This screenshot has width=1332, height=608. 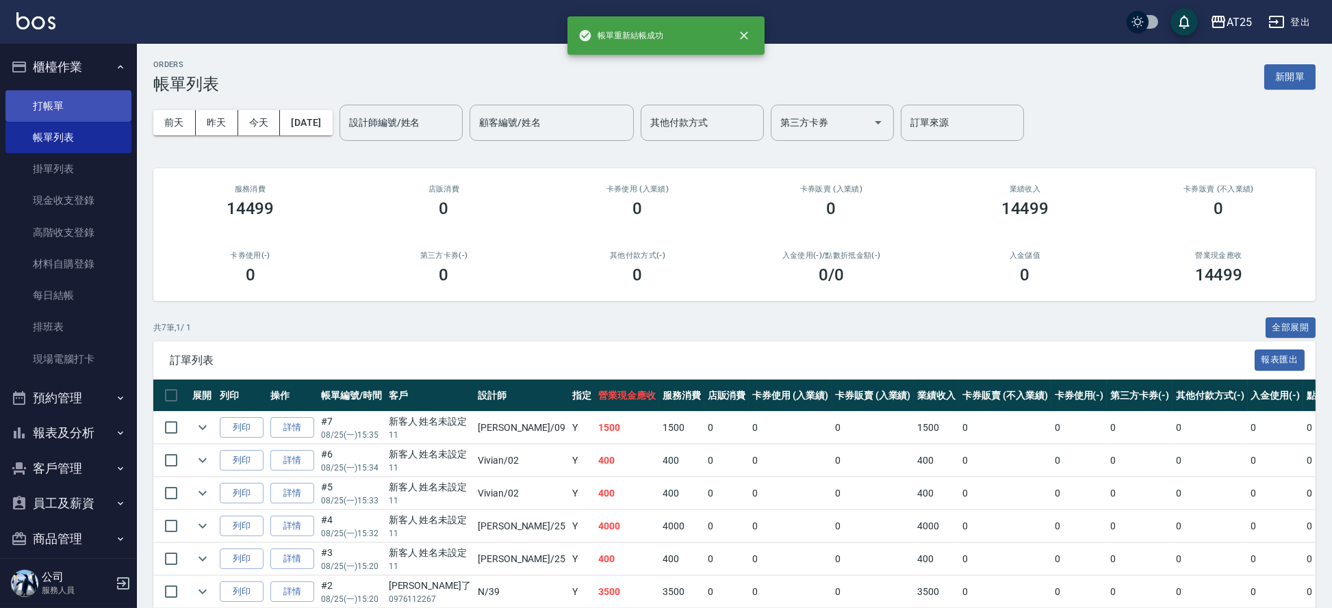 What do you see at coordinates (1184, 22) in the screenshot?
I see `button: save` at bounding box center [1184, 22].